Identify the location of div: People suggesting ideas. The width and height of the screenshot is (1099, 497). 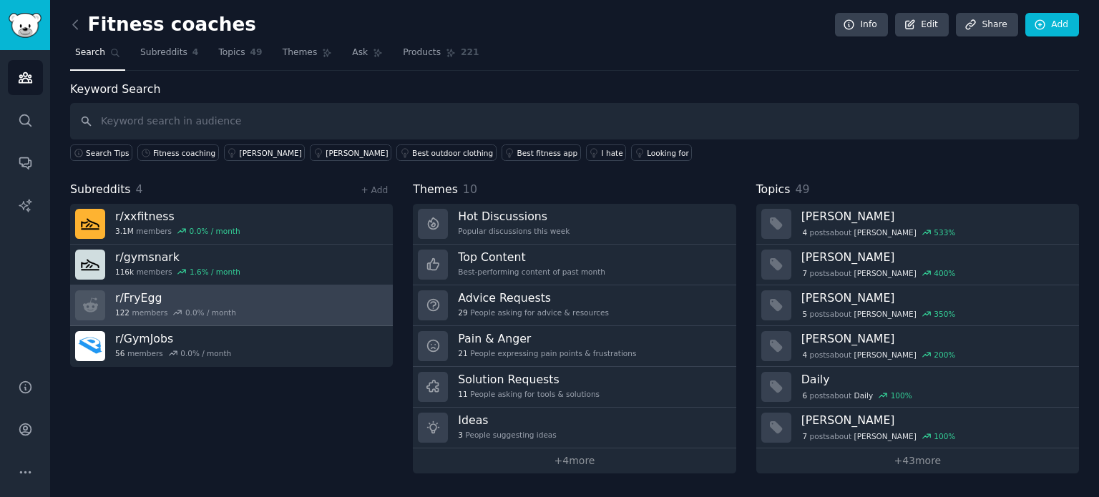
(506, 435).